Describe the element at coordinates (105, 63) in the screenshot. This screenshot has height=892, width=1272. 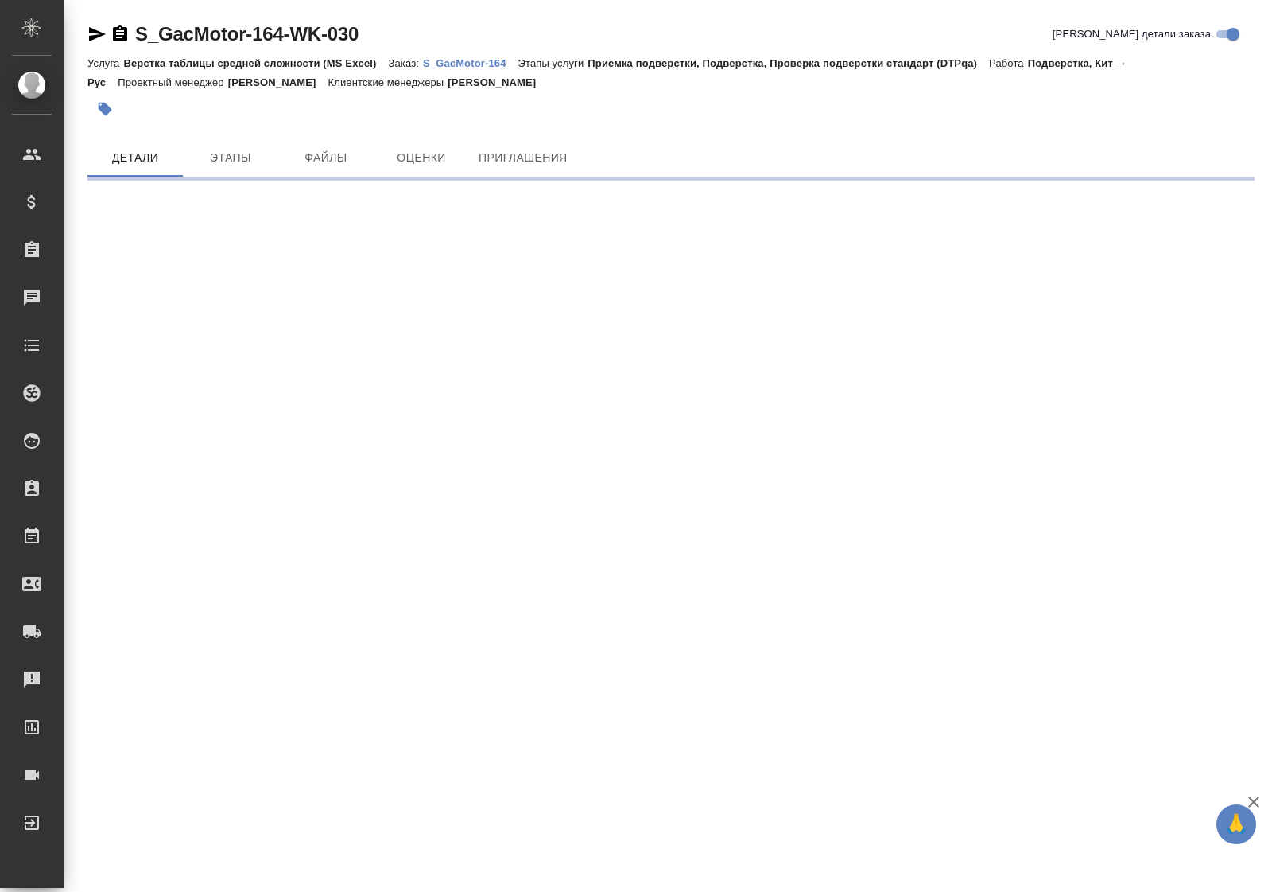
I see `p: Услуга` at that location.